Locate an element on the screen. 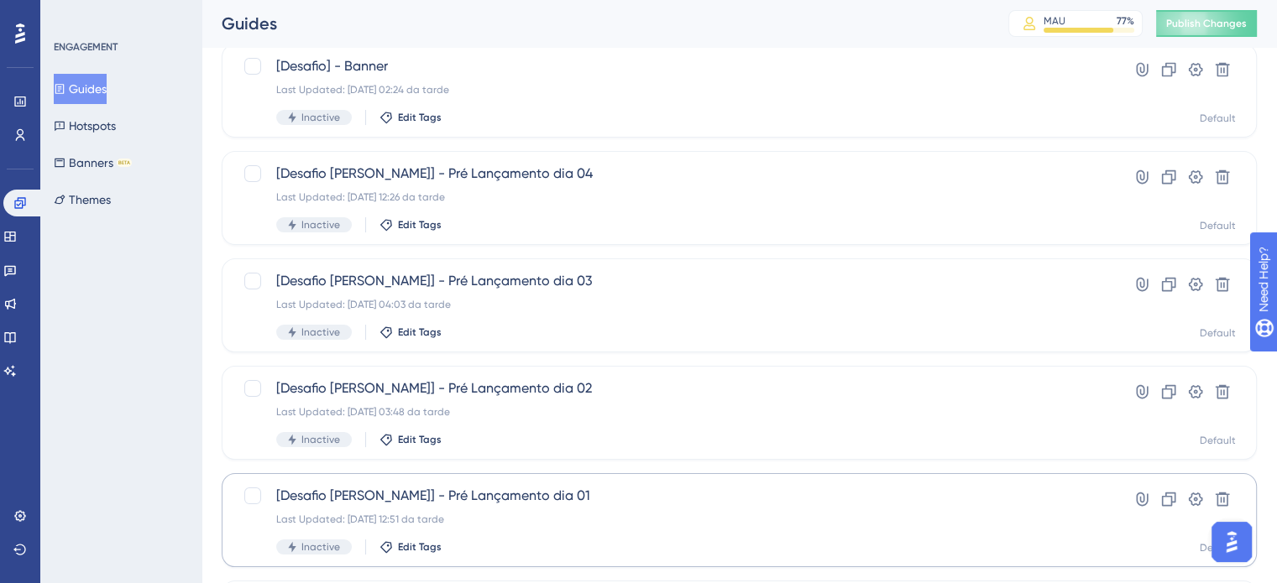 This screenshot has height=583, width=1277. div: MAU is located at coordinates (1054, 21).